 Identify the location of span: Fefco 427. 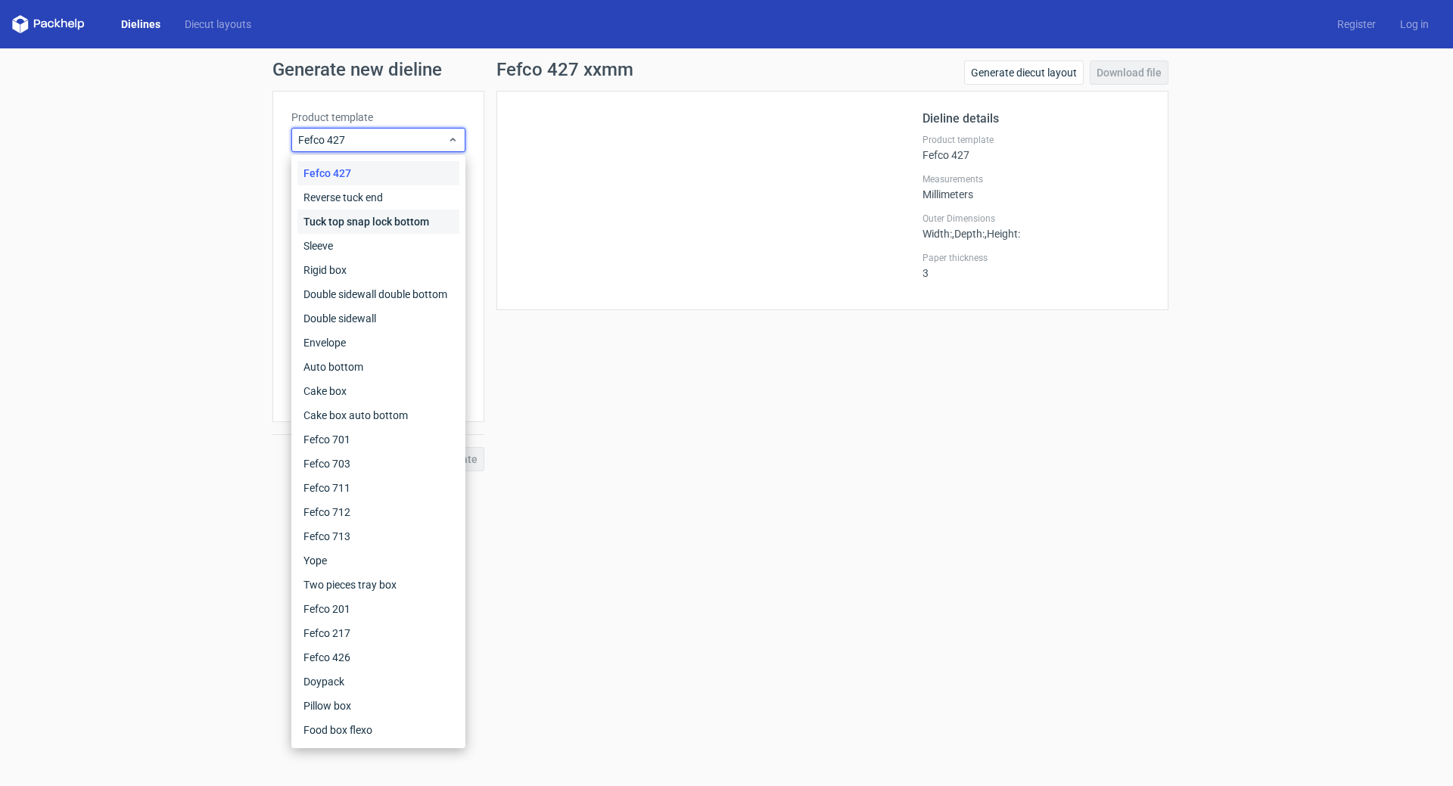
(372, 140).